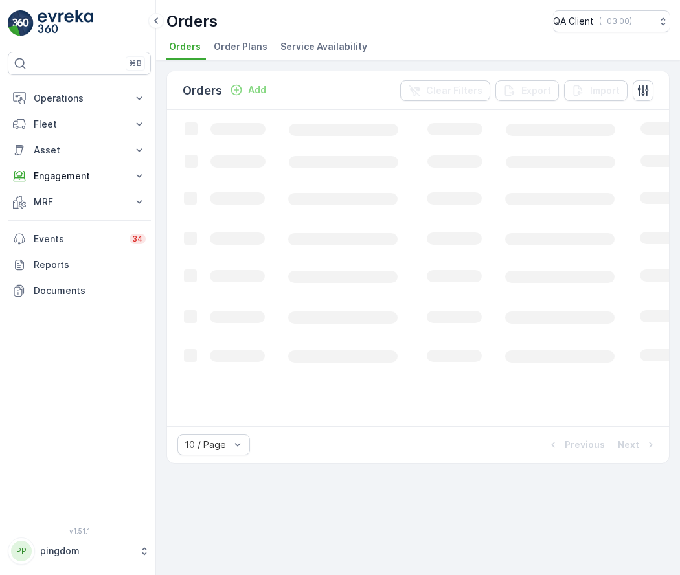  I want to click on p: Next, so click(628, 445).